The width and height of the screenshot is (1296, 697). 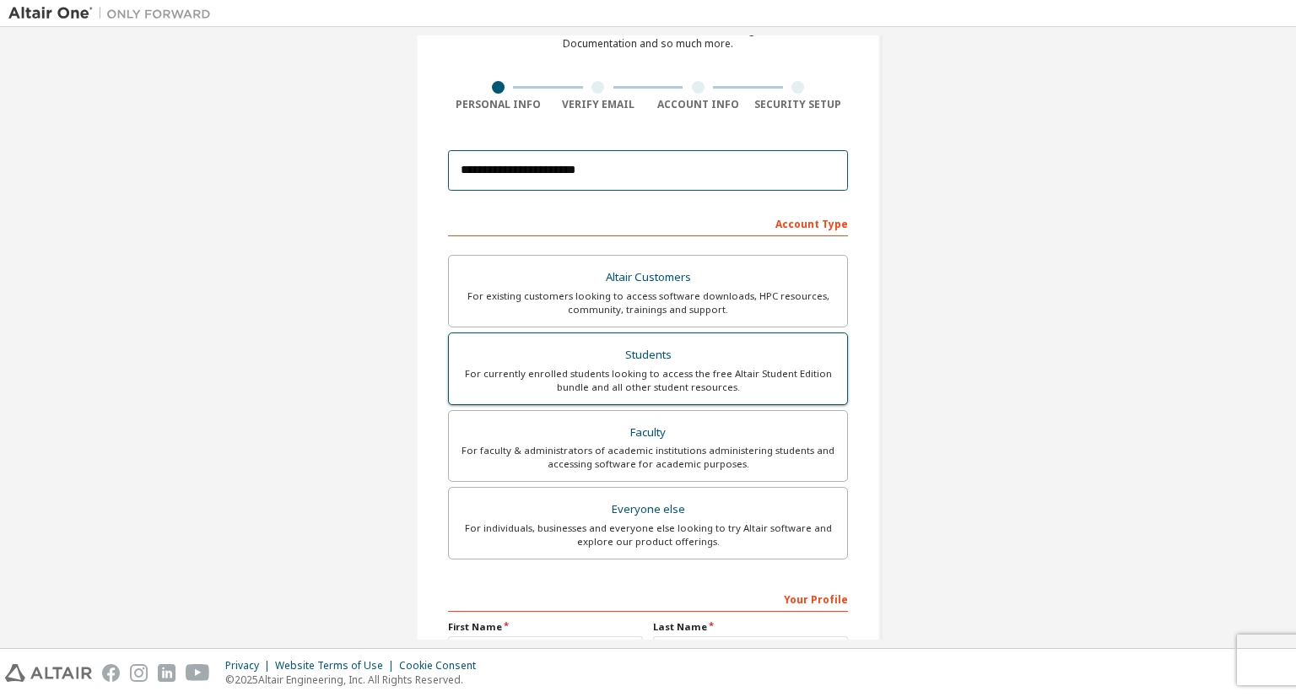 What do you see at coordinates (197, 672) in the screenshot?
I see `img: youtube.svg` at bounding box center [197, 672].